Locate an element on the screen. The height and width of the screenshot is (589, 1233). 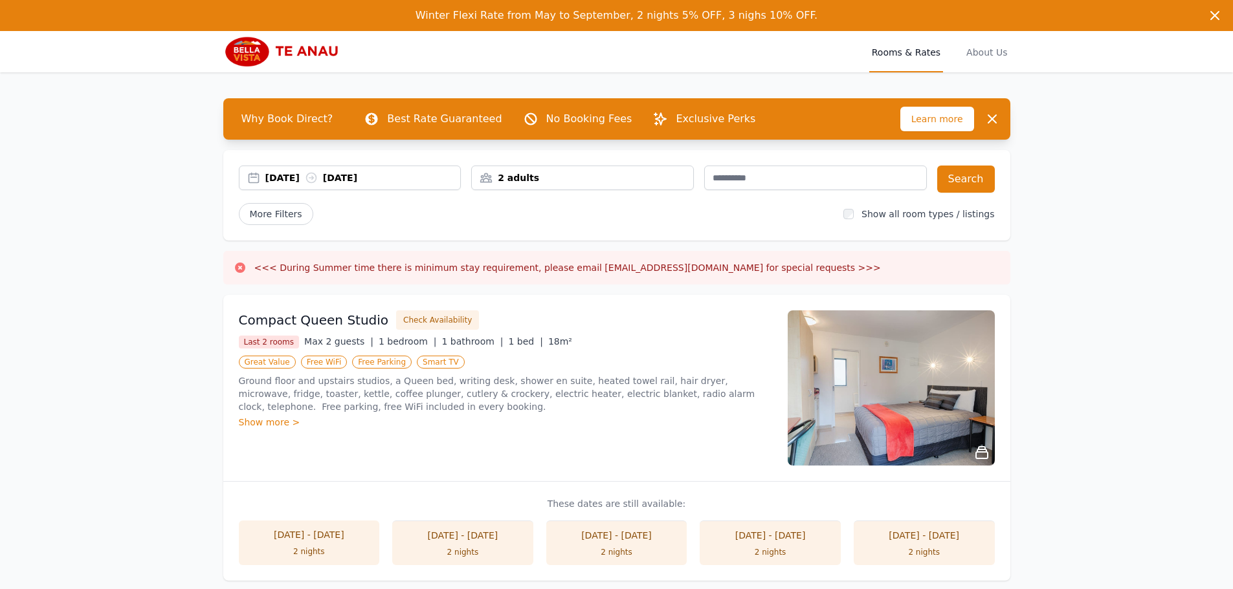
div: 2 adults is located at coordinates (582, 178).